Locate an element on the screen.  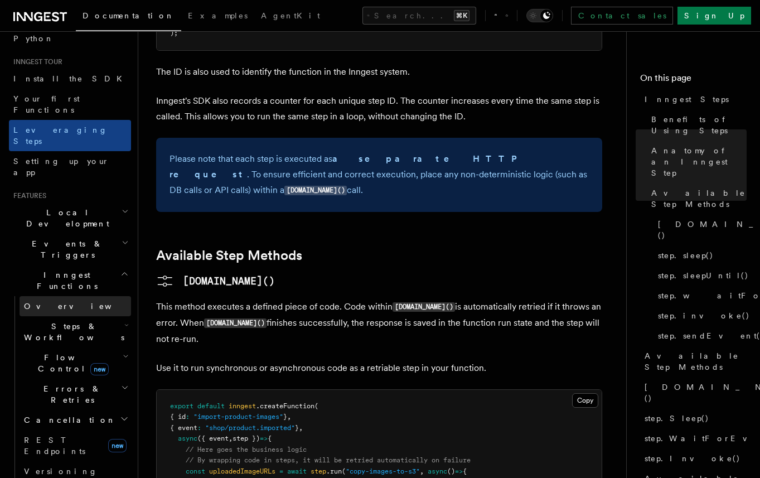
span: inngest is located at coordinates (242, 406).